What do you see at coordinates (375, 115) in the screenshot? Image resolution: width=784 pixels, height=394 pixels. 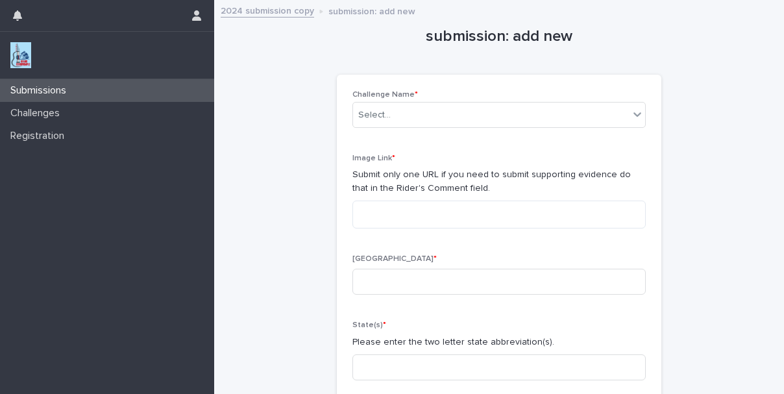 I see `div: Select...` at bounding box center [375, 115].